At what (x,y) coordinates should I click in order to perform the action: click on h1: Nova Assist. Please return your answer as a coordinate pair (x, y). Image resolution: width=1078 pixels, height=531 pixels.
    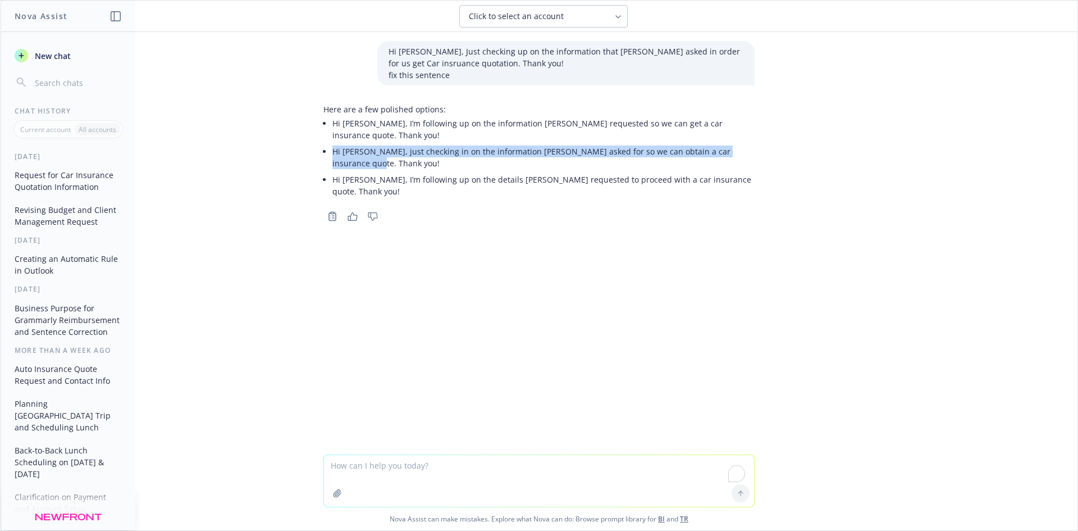
    Looking at the image, I should click on (41, 16).